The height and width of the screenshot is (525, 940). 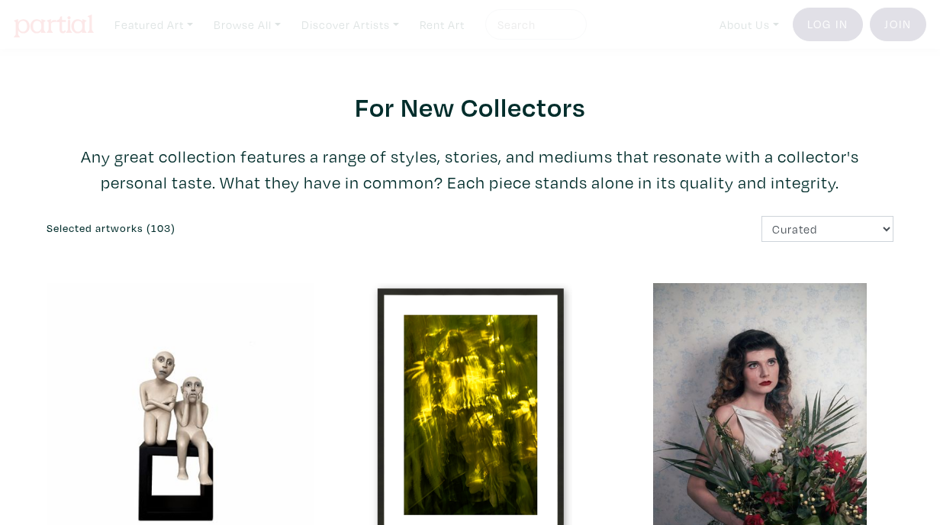 I want to click on h6: Selected artworks (103), so click(x=253, y=228).